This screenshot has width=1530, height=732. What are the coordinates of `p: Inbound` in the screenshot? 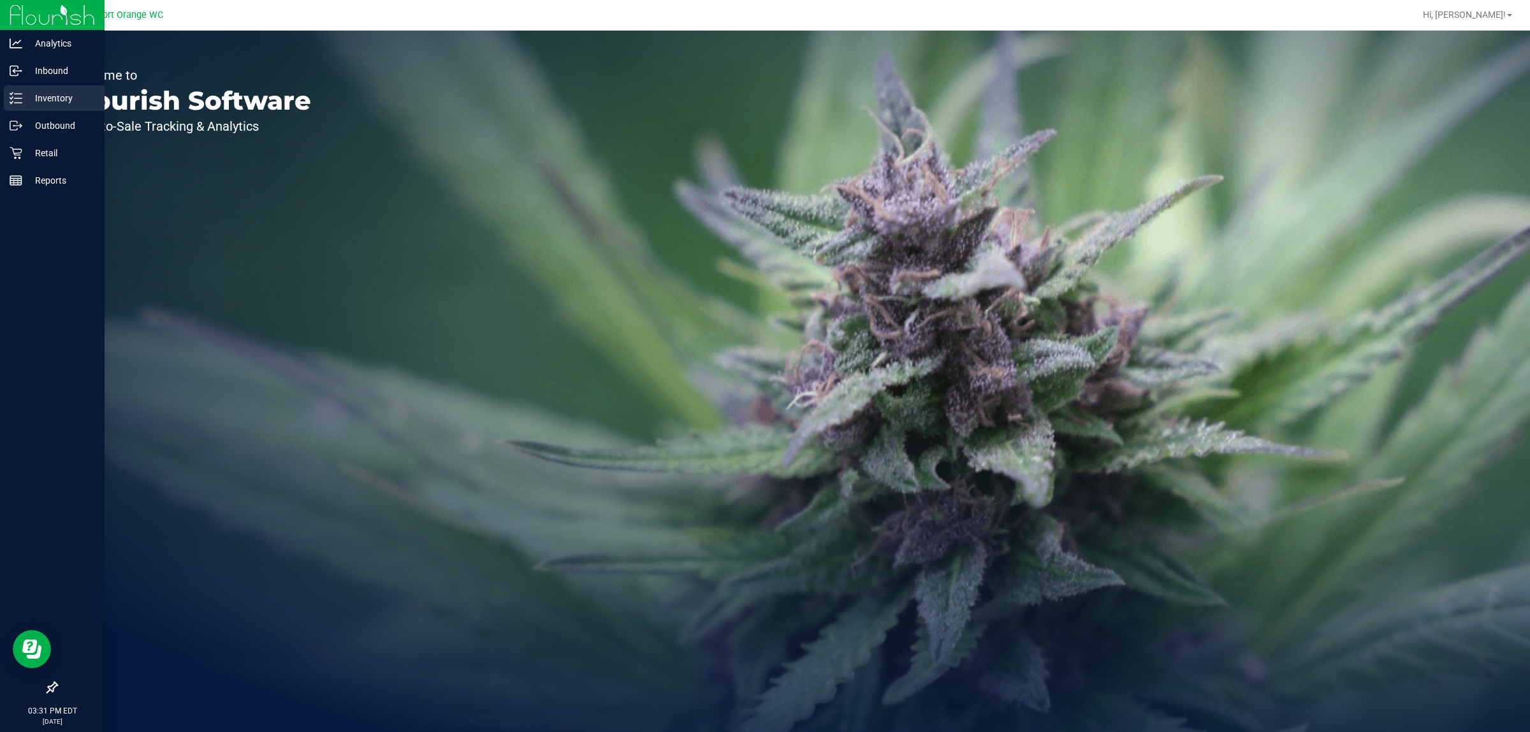 It's located at (61, 71).